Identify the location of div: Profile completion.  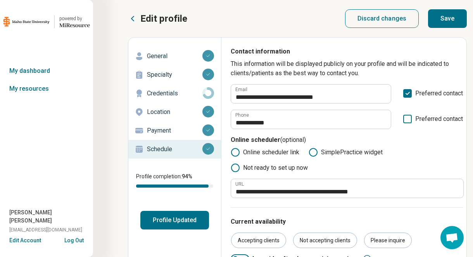
(174, 186).